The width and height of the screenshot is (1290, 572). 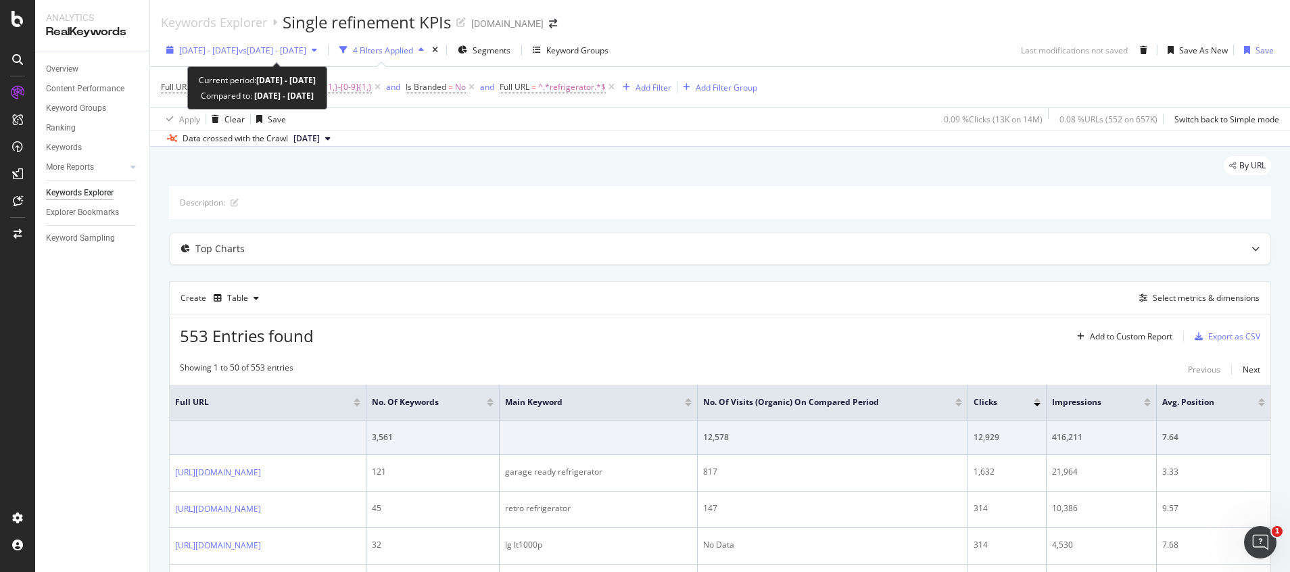 What do you see at coordinates (93, 89) in the screenshot?
I see `a: Content Performance` at bounding box center [93, 89].